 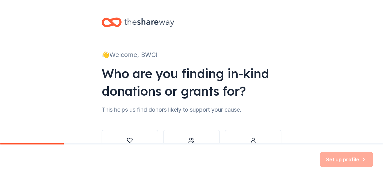 I want to click on div: Who are you finding in-kind donations or grants for?, so click(x=192, y=82).